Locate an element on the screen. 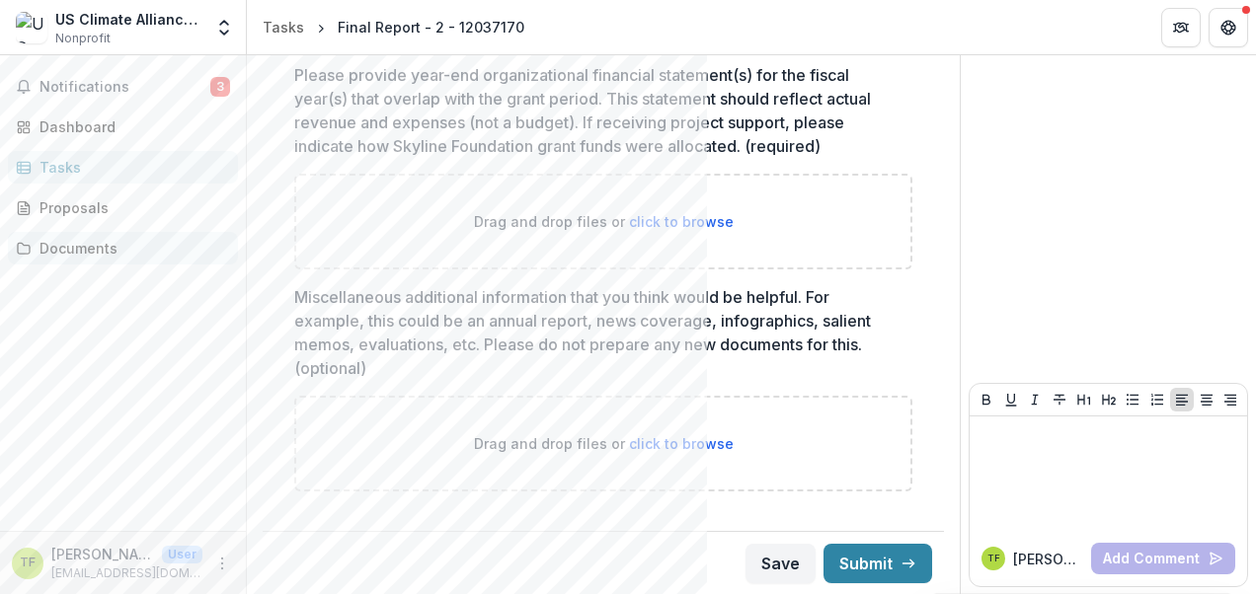  p: Please provide year-end organizational financial statement(s) for the fiscal year(s) that overlap... is located at coordinates (597, 111).